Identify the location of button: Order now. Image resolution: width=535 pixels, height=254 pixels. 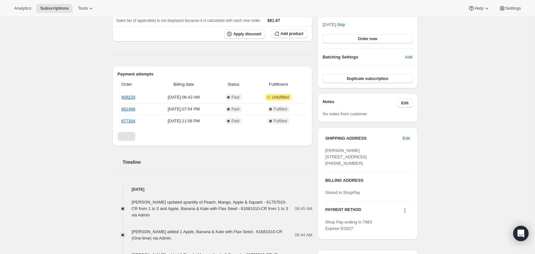
(367, 39).